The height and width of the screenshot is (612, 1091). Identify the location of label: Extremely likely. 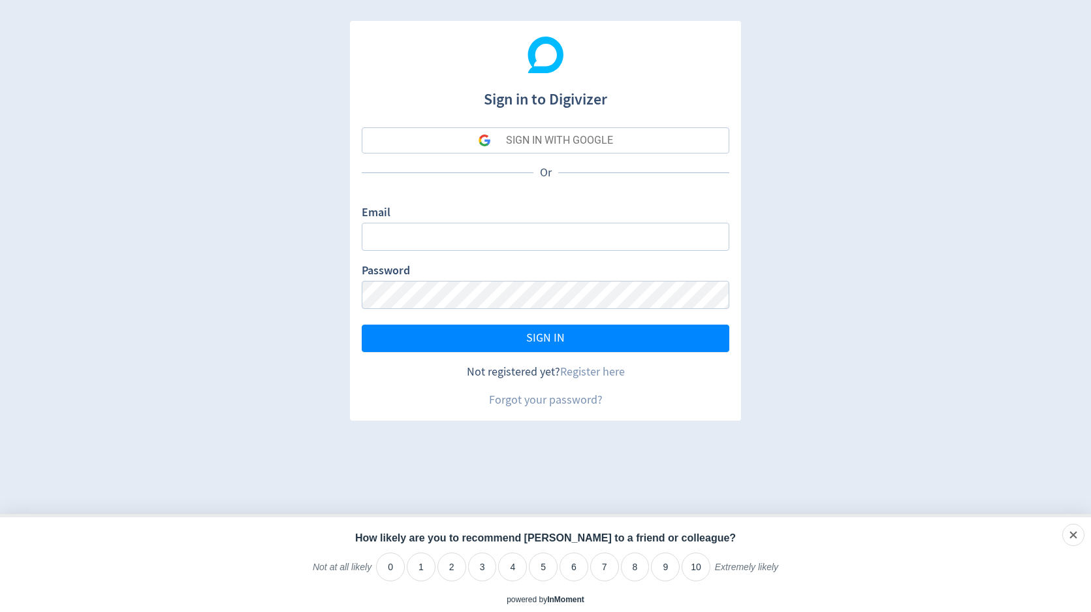
(746, 572).